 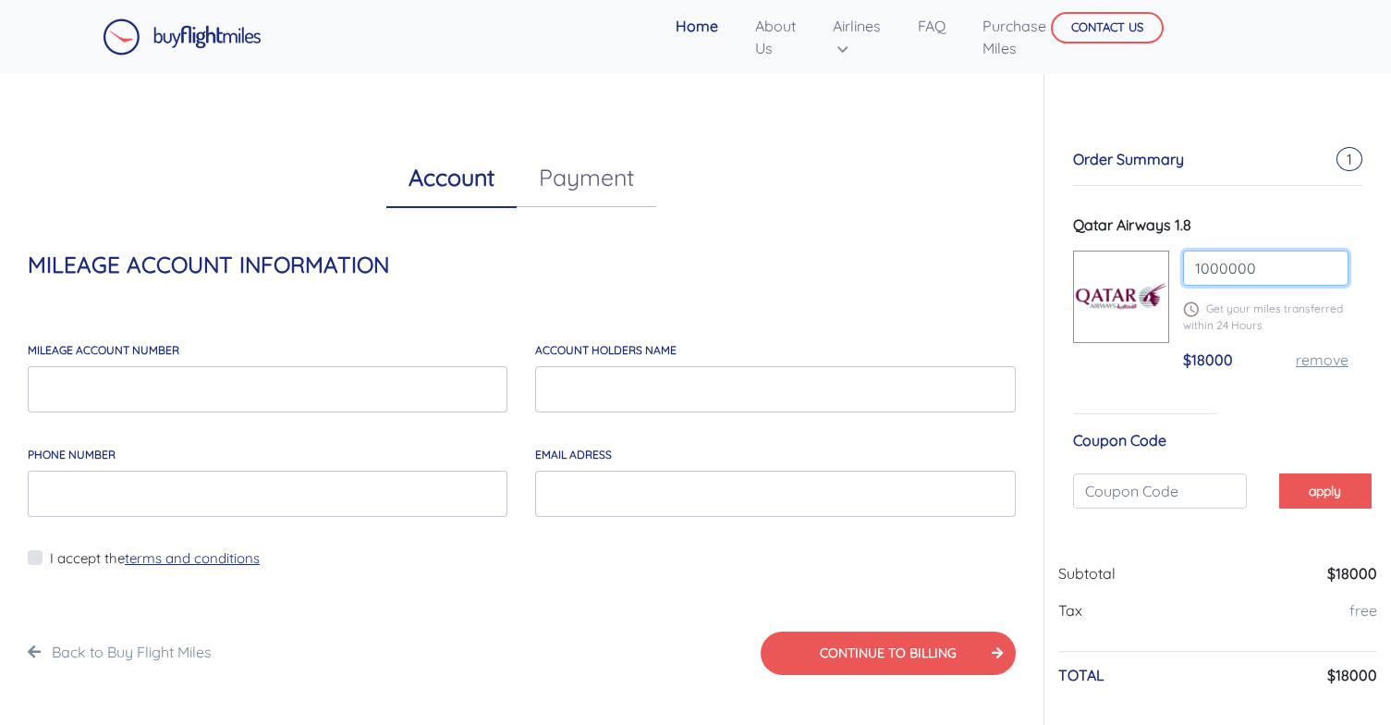 I want to click on span: Tax, so click(x=1070, y=610).